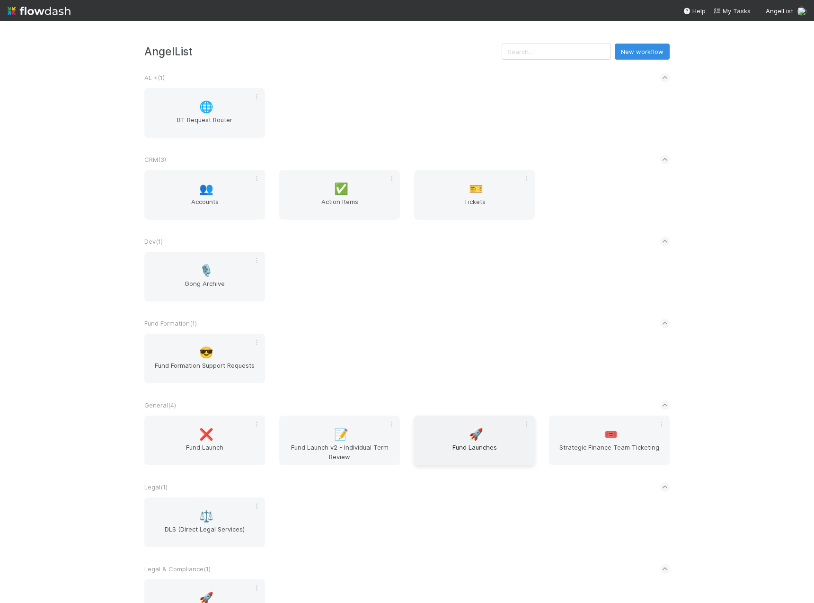  Describe the element at coordinates (731, 11) in the screenshot. I see `span: My Tasks` at that location.